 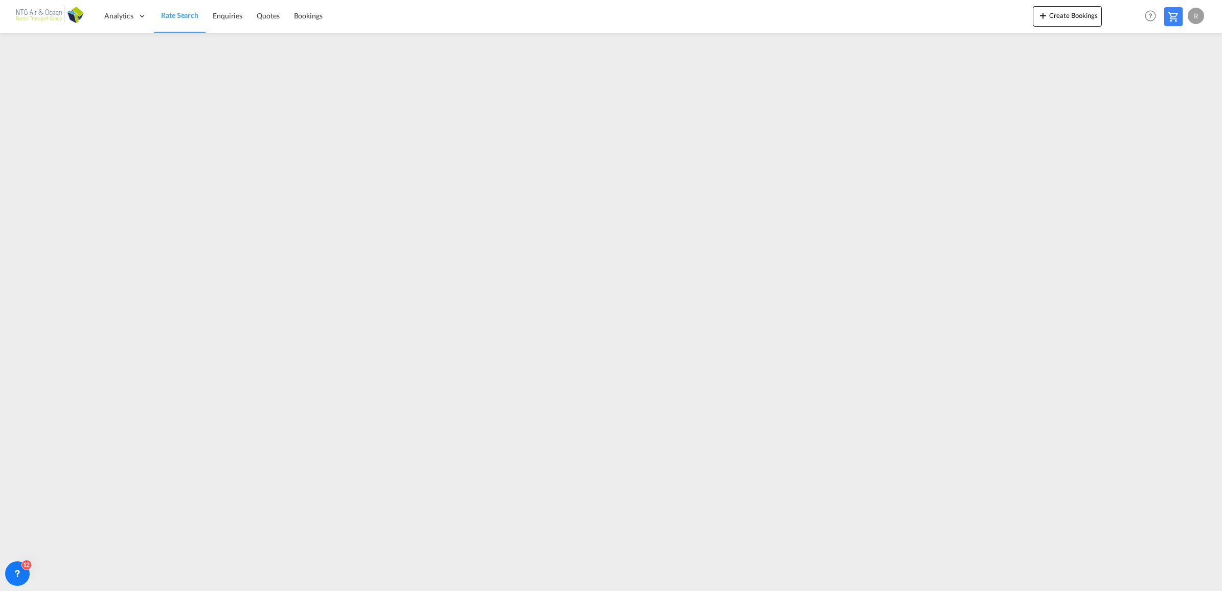 What do you see at coordinates (268, 15) in the screenshot?
I see `span: Quotes` at bounding box center [268, 15].